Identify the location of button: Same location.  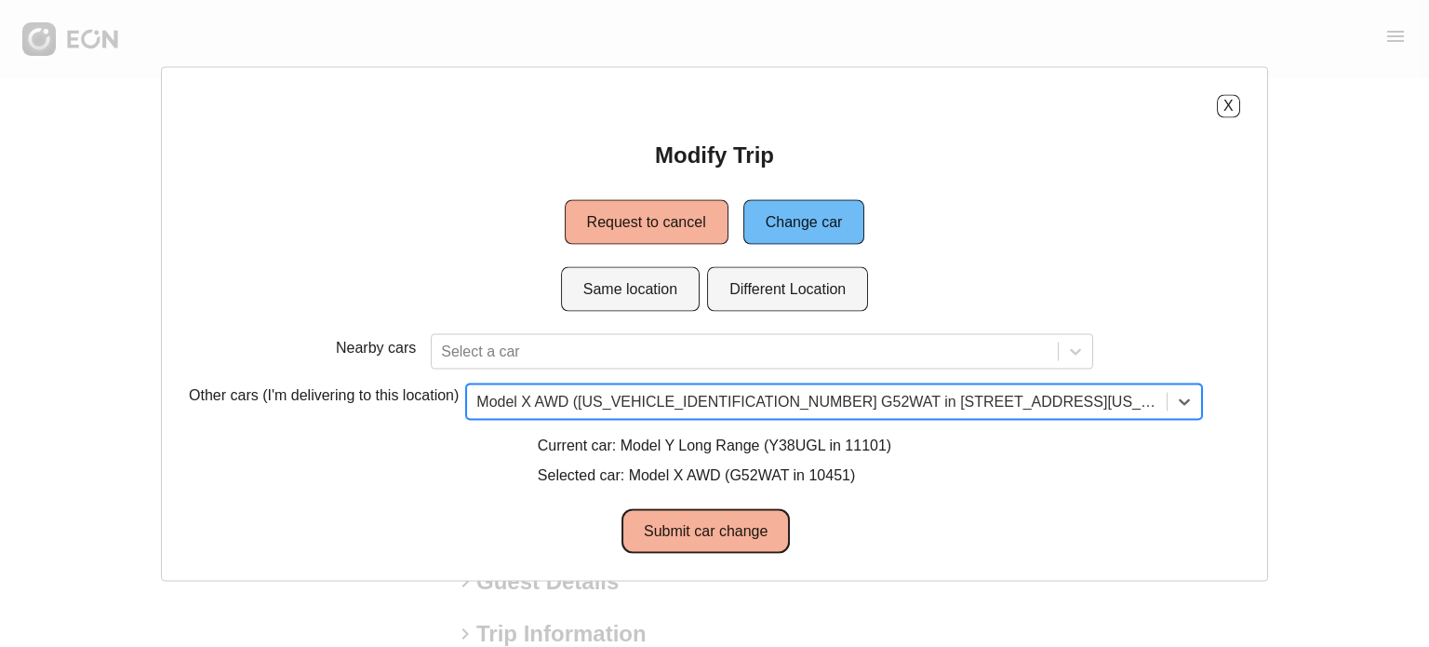
(630, 288).